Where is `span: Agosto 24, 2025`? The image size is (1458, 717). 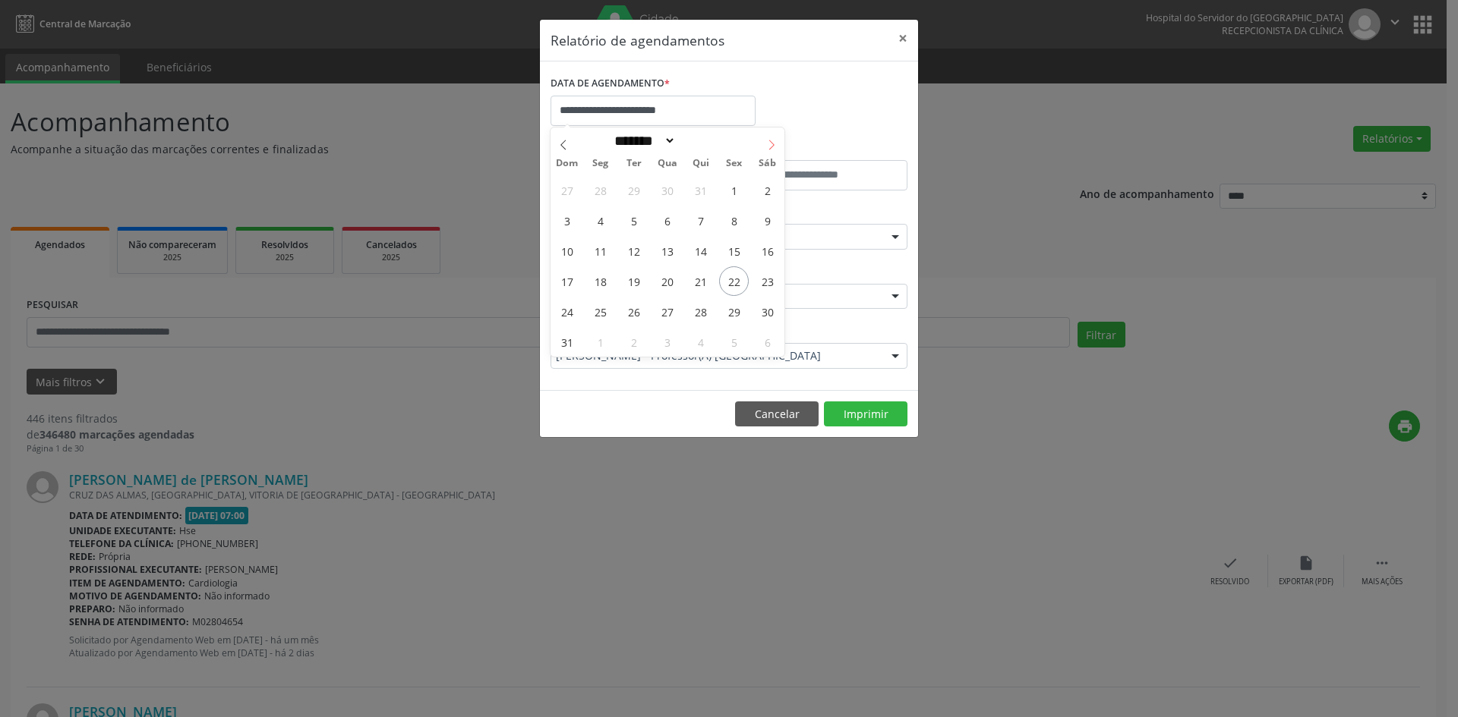 span: Agosto 24, 2025 is located at coordinates (566, 311).